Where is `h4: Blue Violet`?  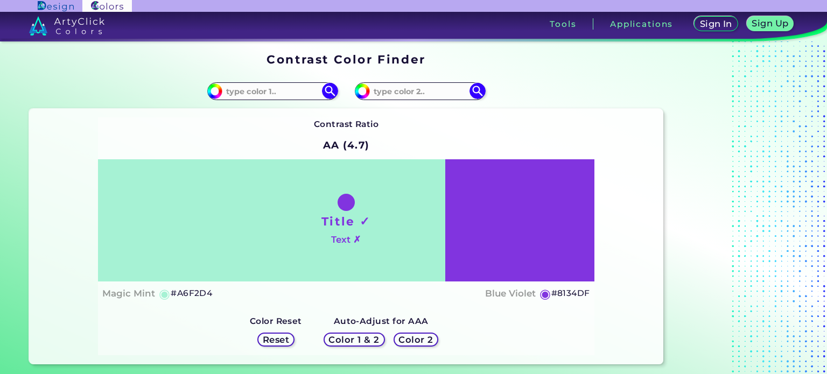 h4: Blue Violet is located at coordinates (510, 293).